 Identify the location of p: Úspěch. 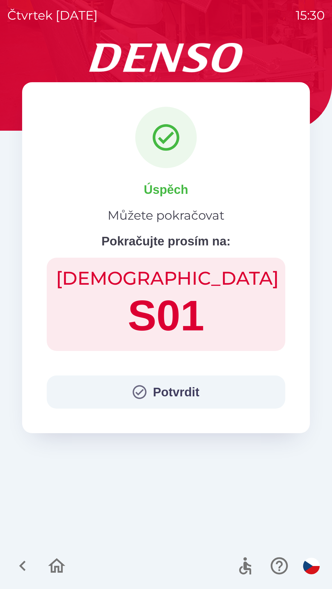
(166, 190).